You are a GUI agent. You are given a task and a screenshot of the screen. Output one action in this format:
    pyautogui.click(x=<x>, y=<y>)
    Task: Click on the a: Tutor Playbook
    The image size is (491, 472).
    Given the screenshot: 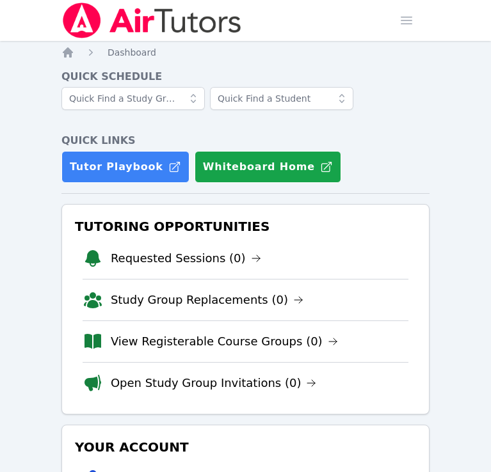 What is the action you would take?
    pyautogui.click(x=125, y=167)
    